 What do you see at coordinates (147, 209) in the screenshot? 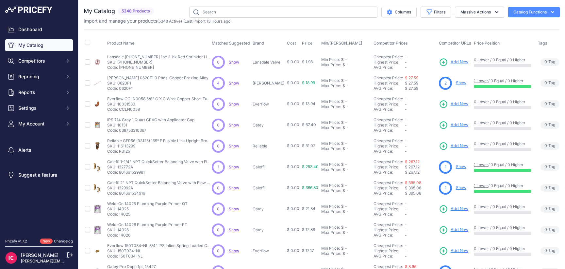
I see `p: SKU: 14025` at bounding box center [147, 209].